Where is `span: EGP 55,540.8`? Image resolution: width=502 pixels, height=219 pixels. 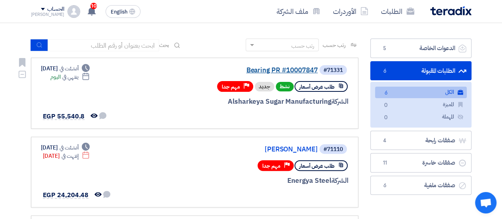
span: EGP 55,540.8 is located at coordinates (64, 116).